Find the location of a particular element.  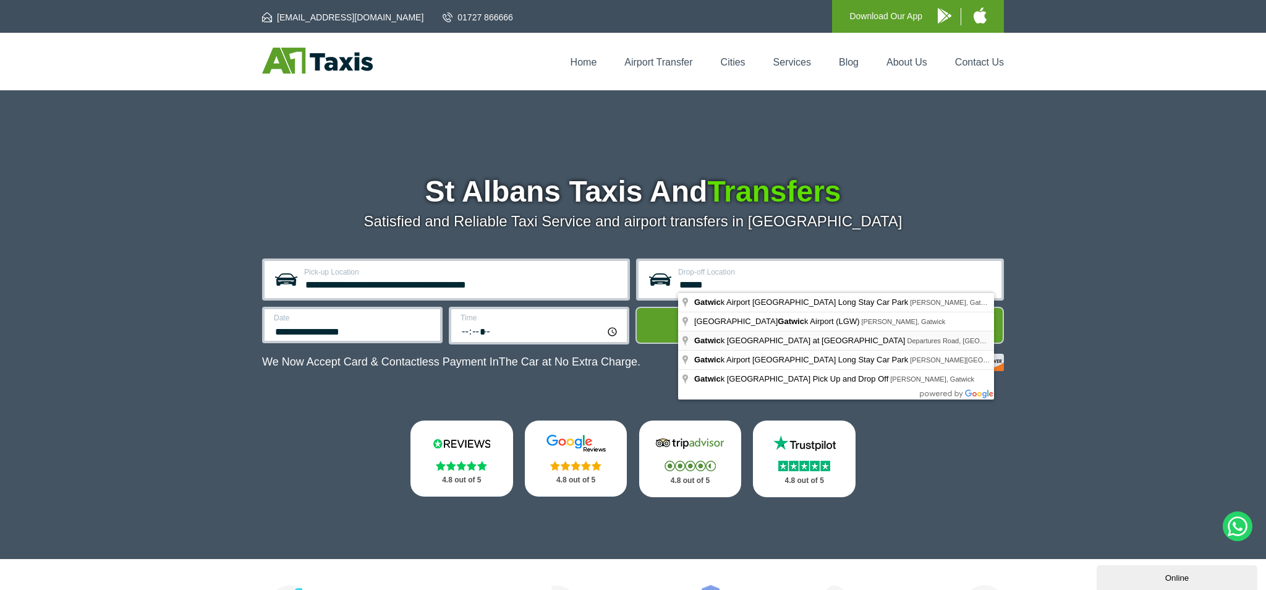

p: Download Our App is located at coordinates (886, 16).